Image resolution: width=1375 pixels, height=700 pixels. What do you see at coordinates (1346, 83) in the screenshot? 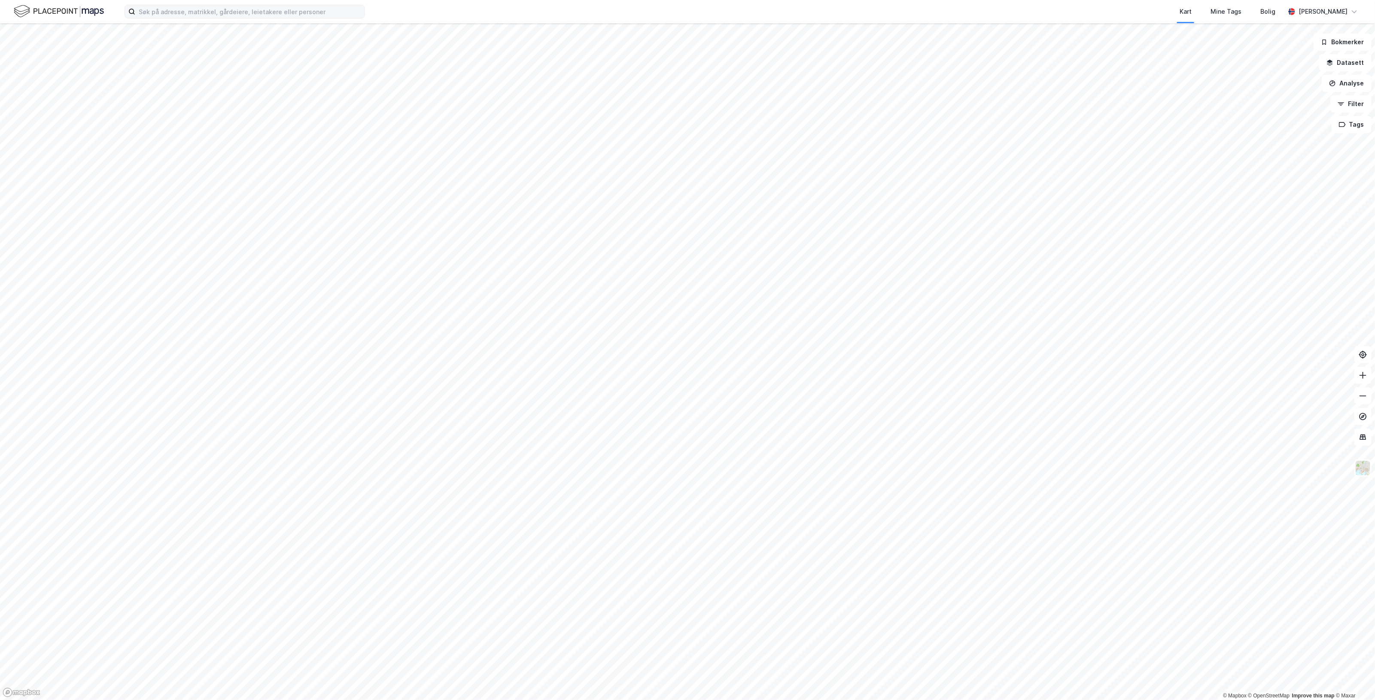
I see `button: Analyse` at bounding box center [1346, 83].